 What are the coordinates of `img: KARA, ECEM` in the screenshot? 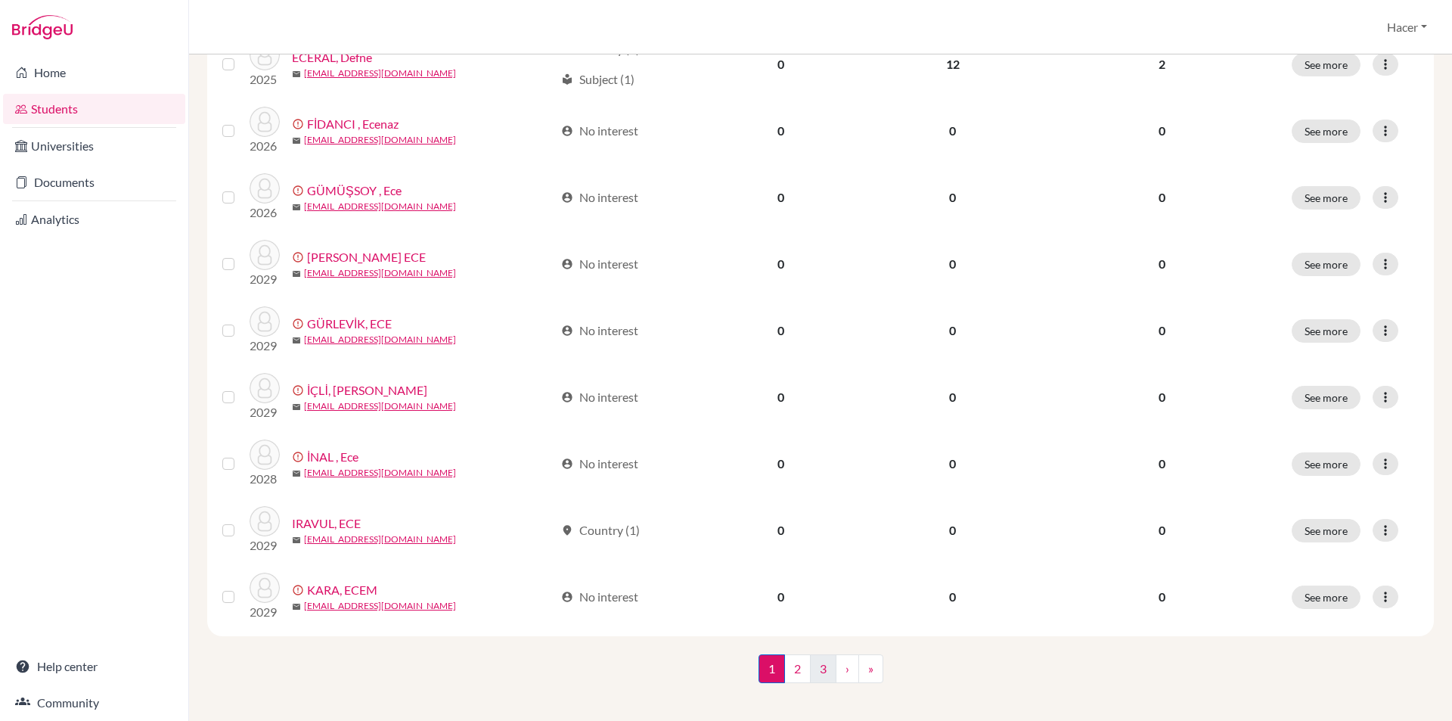 It's located at (265, 588).